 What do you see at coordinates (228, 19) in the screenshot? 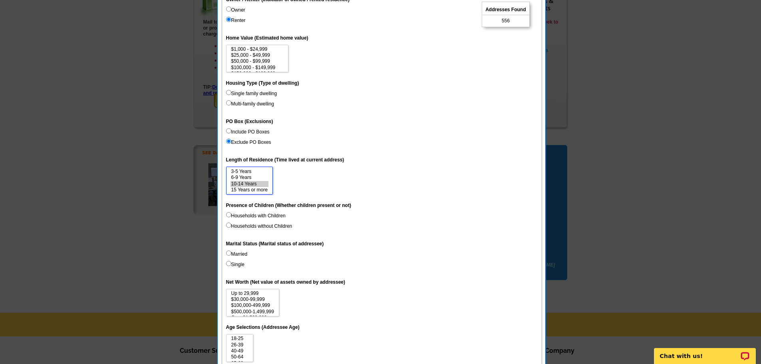
I see `input: Renter` at bounding box center [228, 19].